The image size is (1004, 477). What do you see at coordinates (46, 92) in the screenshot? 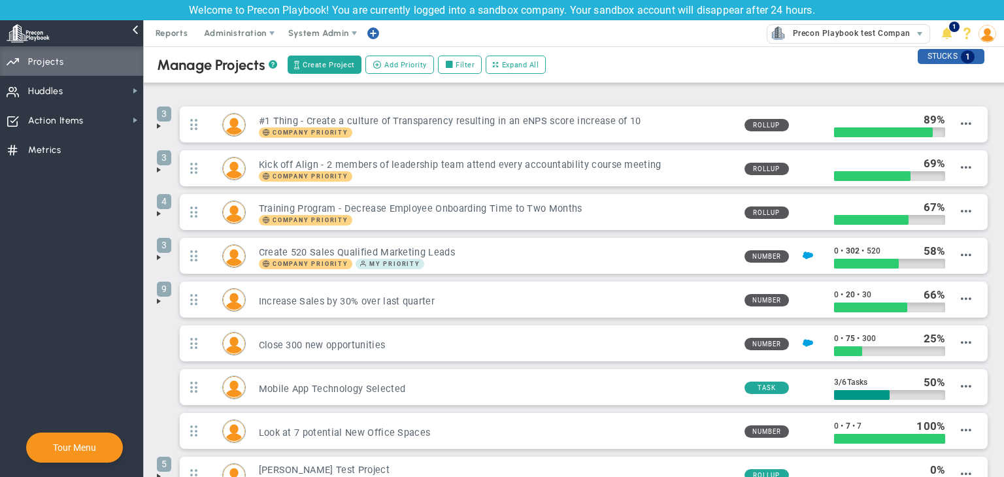
I see `span: Huddles` at bounding box center [46, 92].